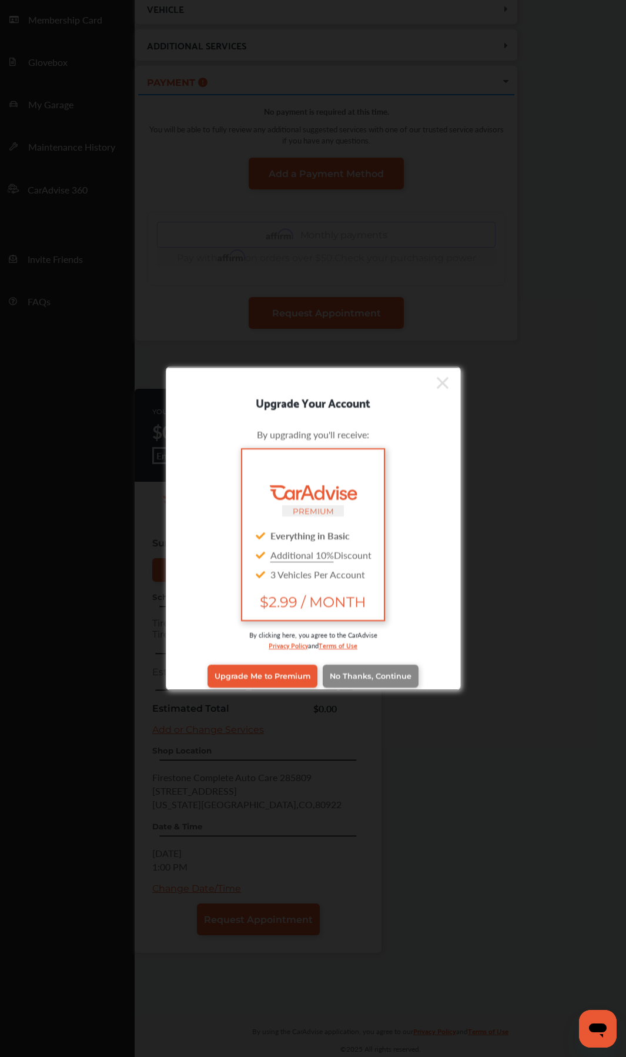  I want to click on span: Discount, so click(321, 554).